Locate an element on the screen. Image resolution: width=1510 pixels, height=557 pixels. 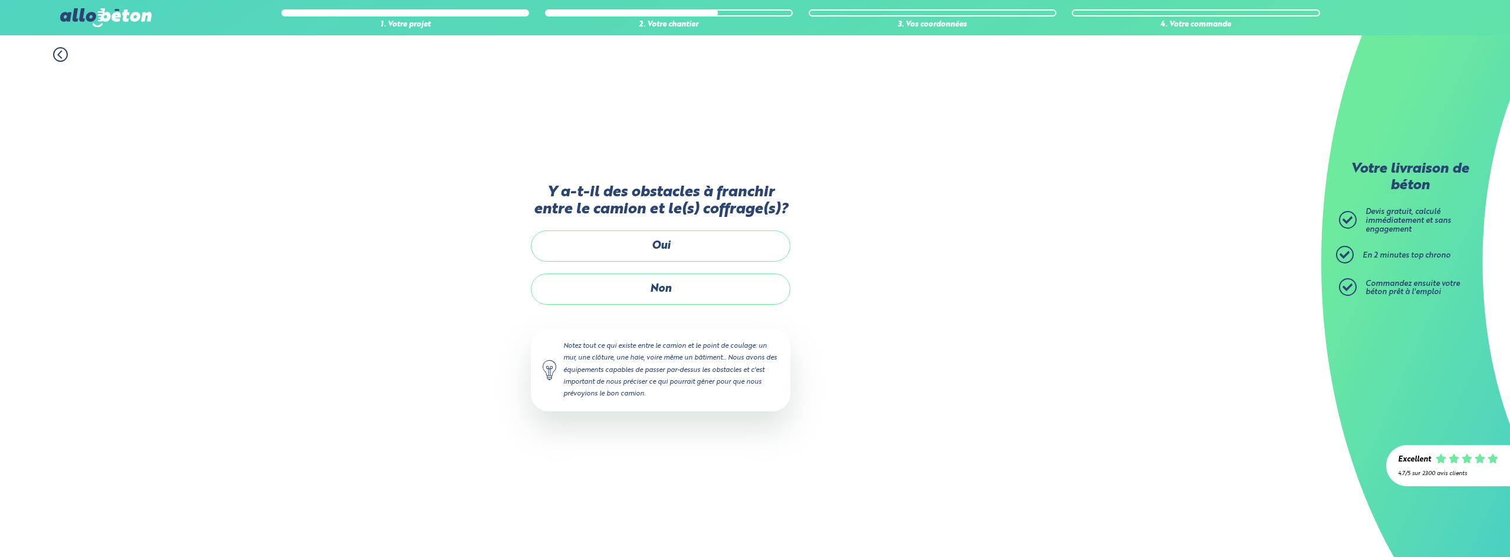
div: 3. Vos coordonnées is located at coordinates (932, 25).